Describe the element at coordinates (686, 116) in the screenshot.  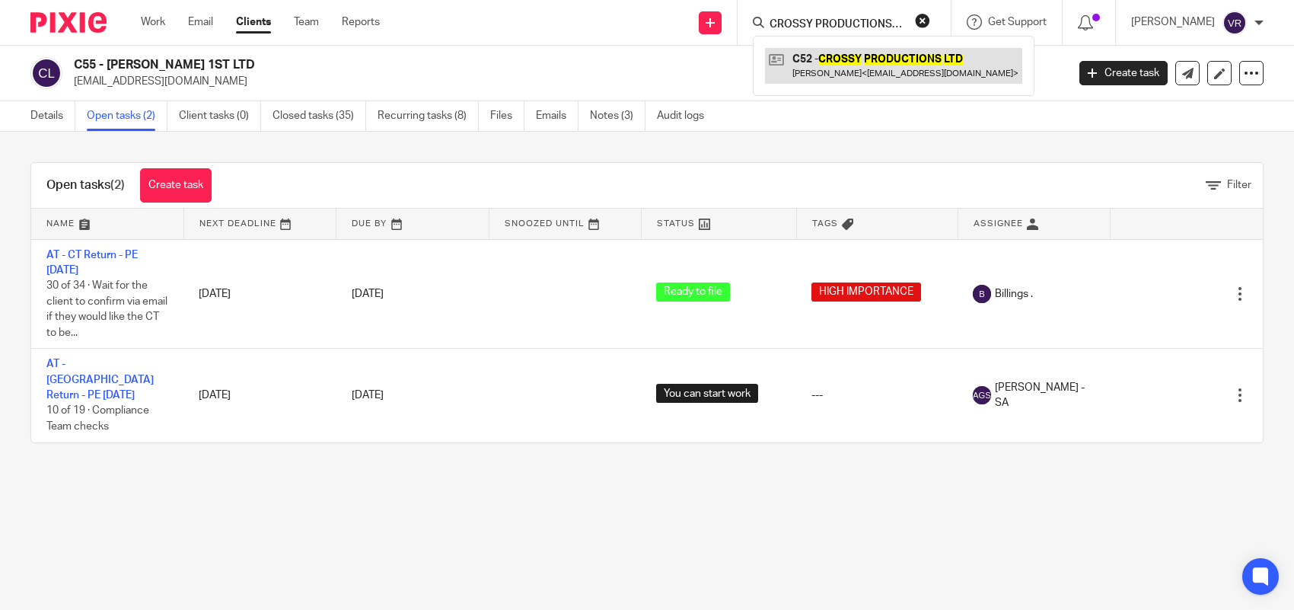
I see `a: Audit logs` at that location.